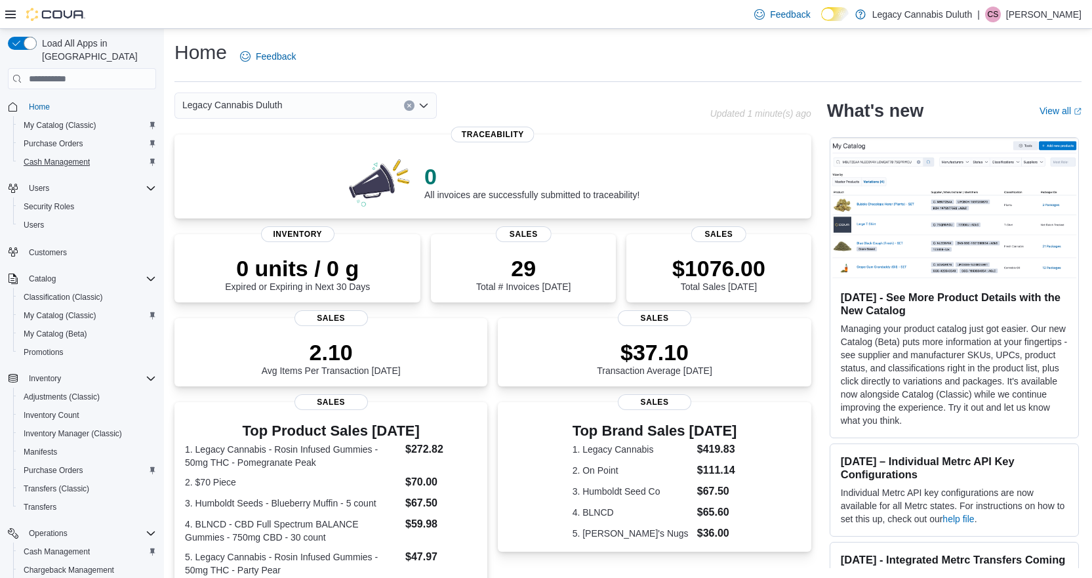  What do you see at coordinates (441, 482) in the screenshot?
I see `dd: $70.00` at bounding box center [441, 482].